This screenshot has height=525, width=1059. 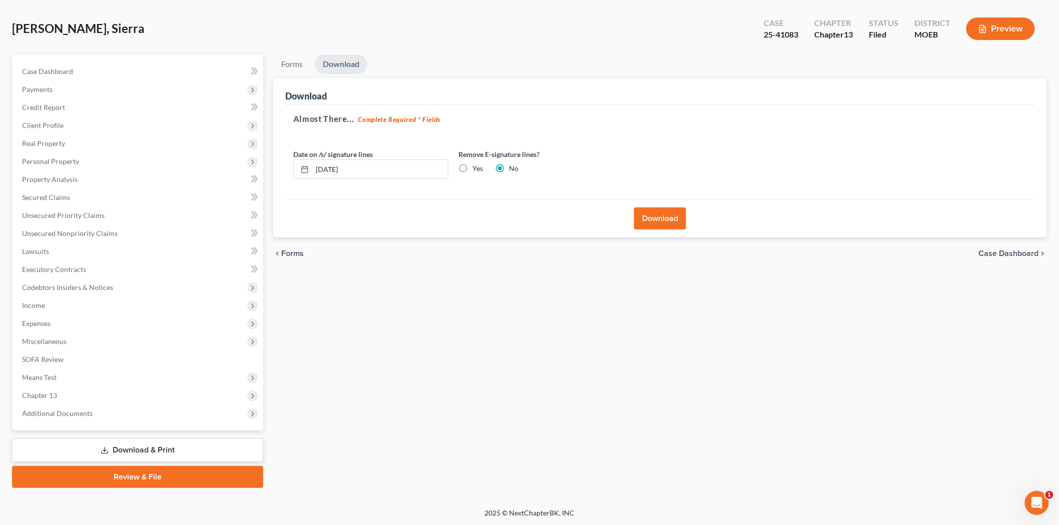 What do you see at coordinates (1049, 495) in the screenshot?
I see `span: 1` at bounding box center [1049, 495].